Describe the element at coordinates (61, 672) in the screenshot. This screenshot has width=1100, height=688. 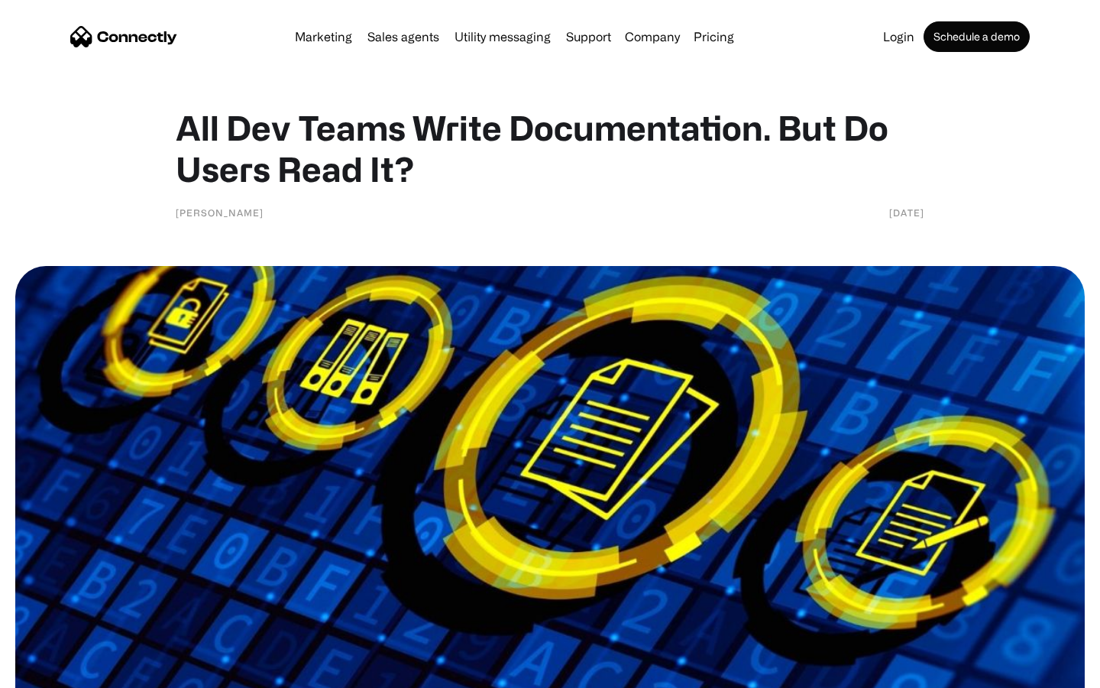
I see `ul: Language list` at that location.